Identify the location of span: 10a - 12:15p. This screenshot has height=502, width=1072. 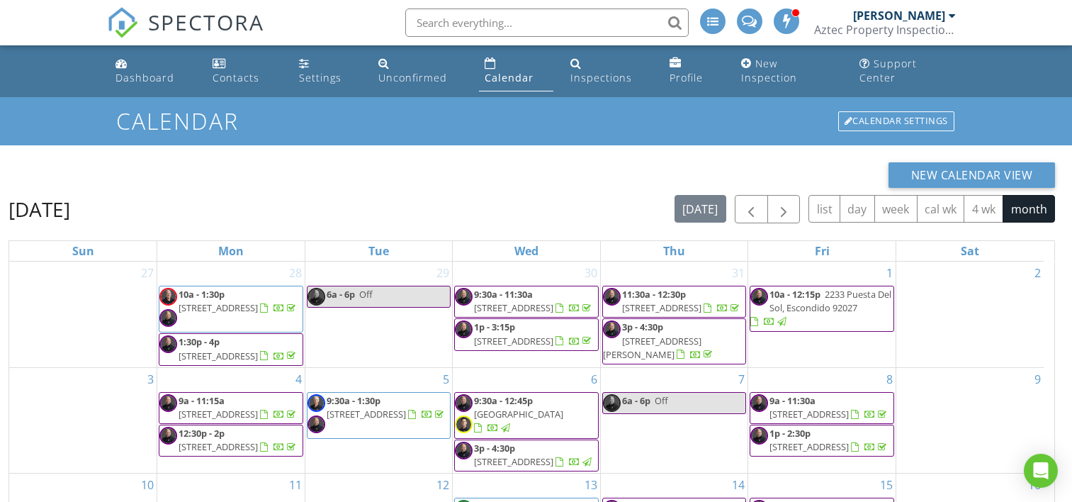
(795, 294).